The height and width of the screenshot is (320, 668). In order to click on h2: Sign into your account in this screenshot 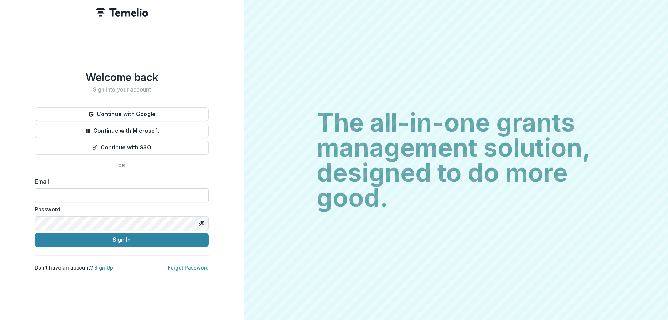, I will do `click(122, 89)`.